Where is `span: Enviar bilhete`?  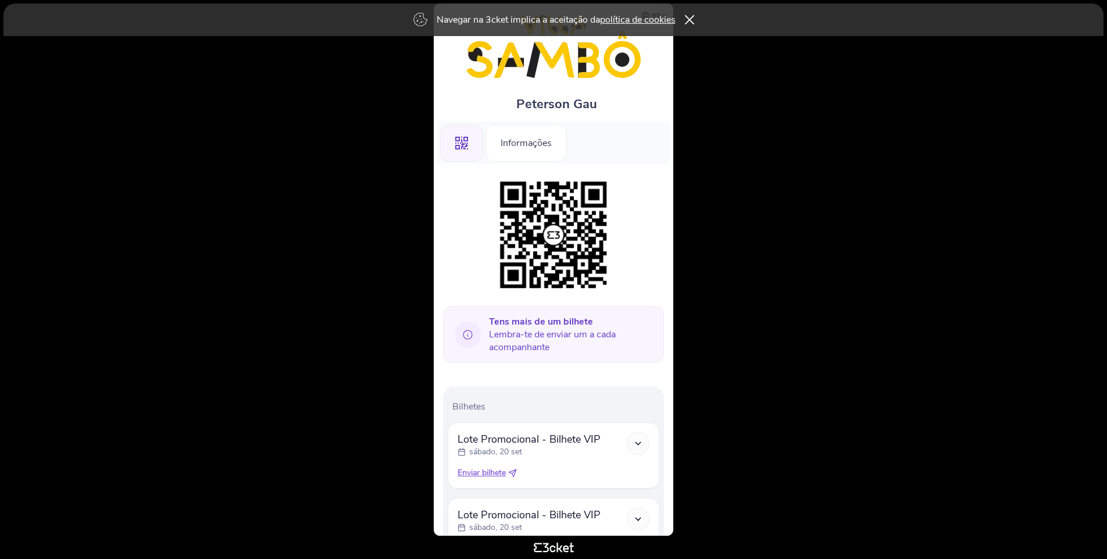 span: Enviar bilhete is located at coordinates (481, 473).